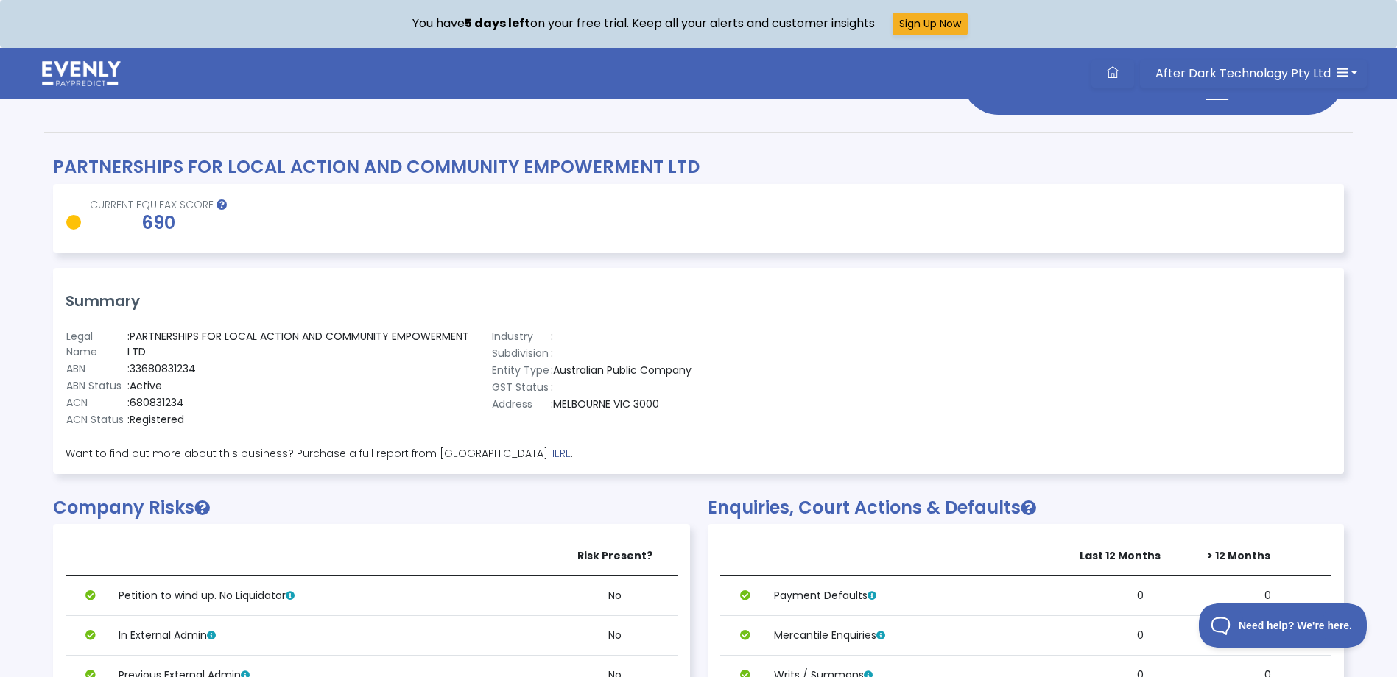 The image size is (1397, 677). Describe the element at coordinates (521, 387) in the screenshot. I see `td: GST Status` at that location.